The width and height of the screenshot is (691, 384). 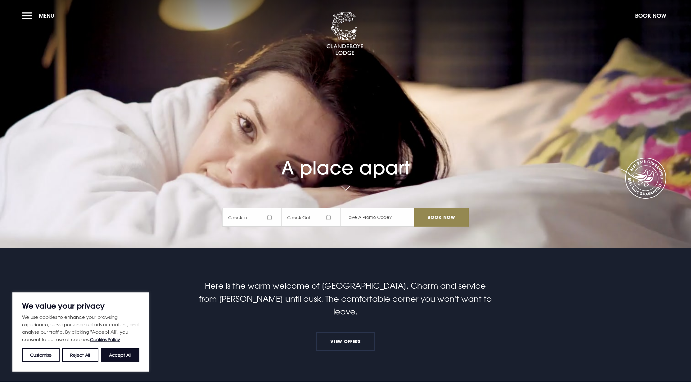 What do you see at coordinates (41, 355) in the screenshot?
I see `button: Customise` at bounding box center [41, 355].